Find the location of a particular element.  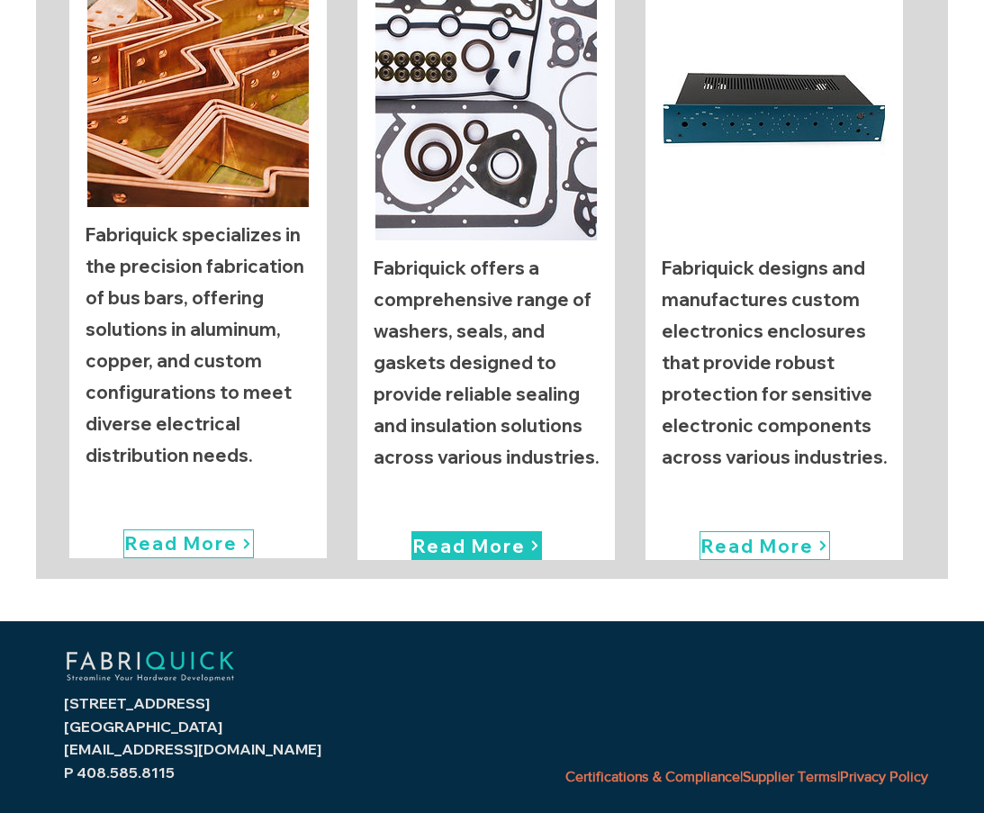

p: Fabriquick offers a comprehensive range of washers, seals, and gaskets designed to provide reliab... is located at coordinates (486, 362).